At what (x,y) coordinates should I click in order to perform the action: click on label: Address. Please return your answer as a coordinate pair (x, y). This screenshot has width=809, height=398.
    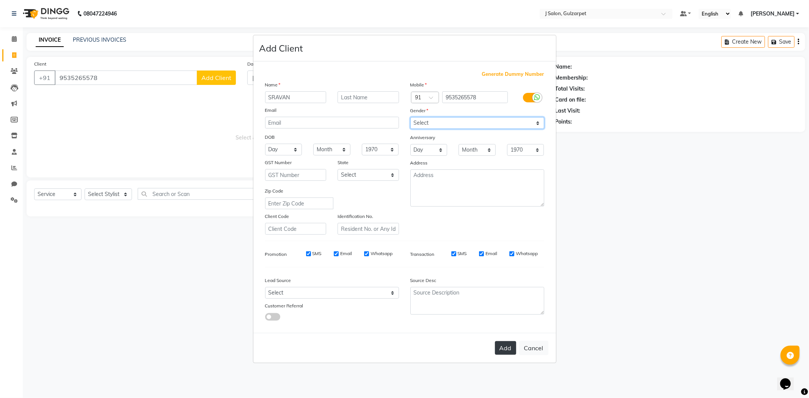
    Looking at the image, I should click on (419, 163).